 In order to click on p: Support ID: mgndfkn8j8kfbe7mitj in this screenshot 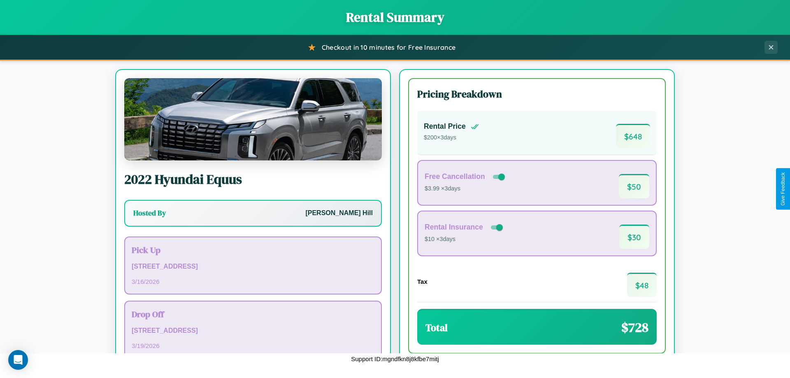, I will do `click(395, 359)`.